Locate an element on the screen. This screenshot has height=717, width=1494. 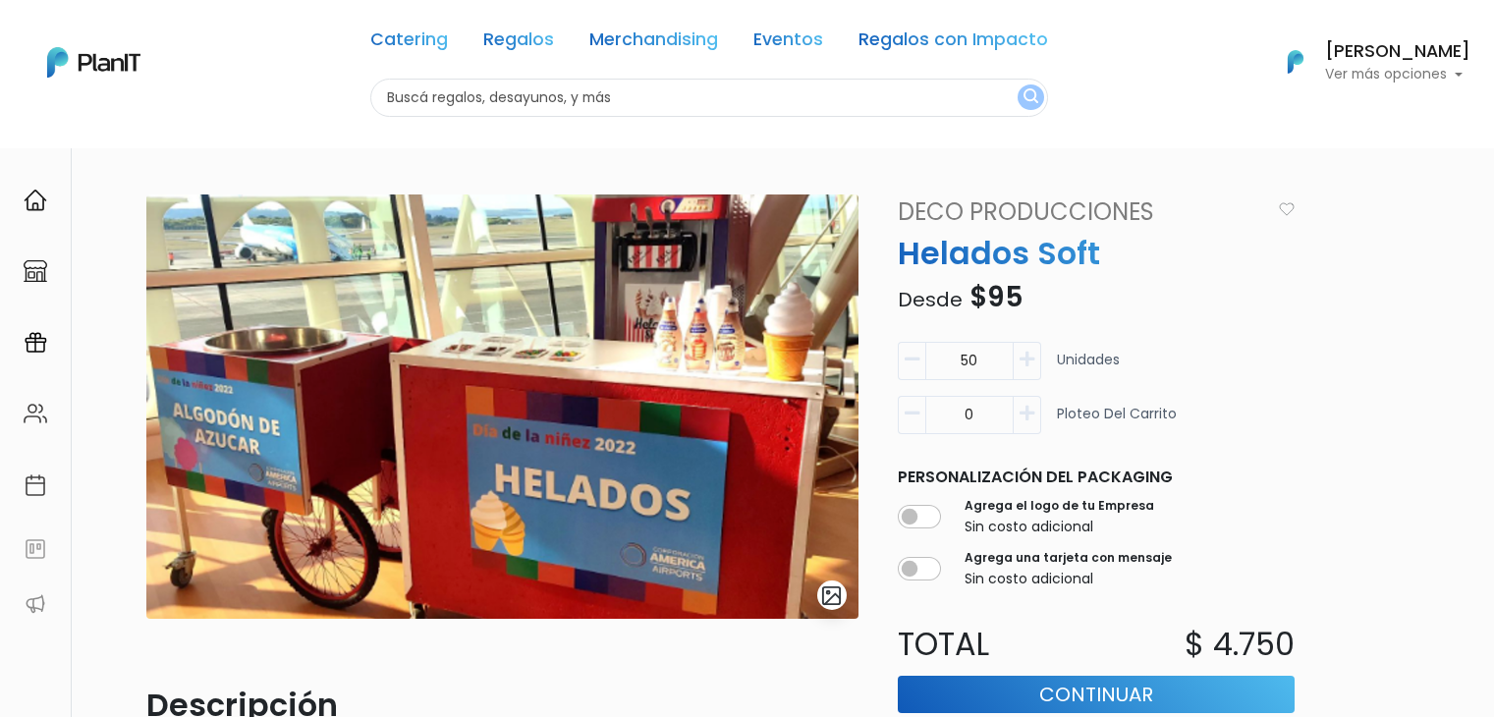
img: campaigns-02234683943229c281be62815700db0a1741e53638e28bf9629b52c665b00959.svg is located at coordinates (35, 343).